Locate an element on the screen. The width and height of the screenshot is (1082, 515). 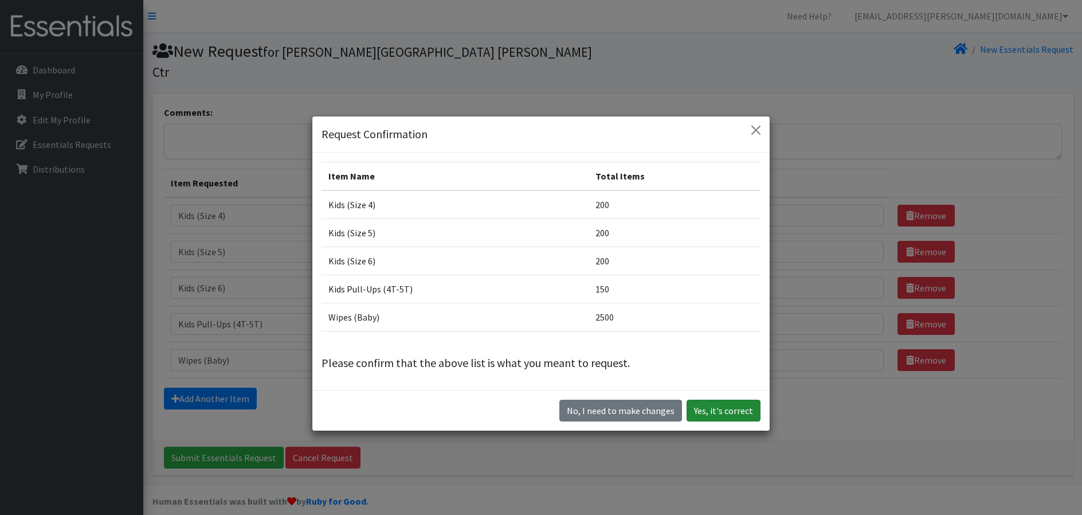
th: Item Name is located at coordinates (455, 177).